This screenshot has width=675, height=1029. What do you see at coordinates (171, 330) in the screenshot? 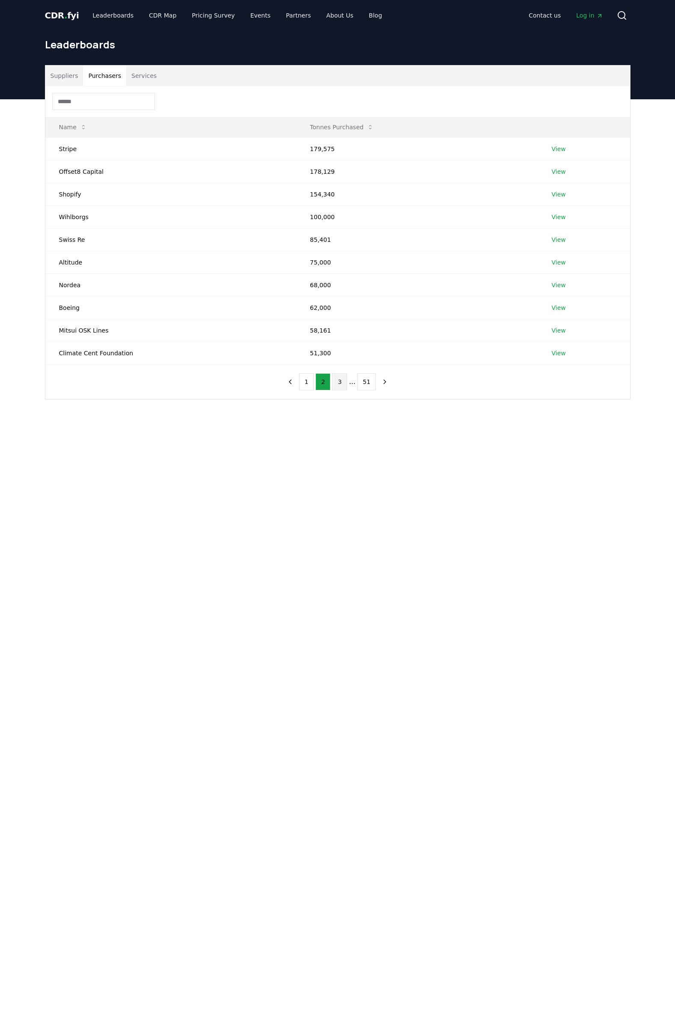
I see `td: Mitsui OSK Lines` at bounding box center [171, 330].